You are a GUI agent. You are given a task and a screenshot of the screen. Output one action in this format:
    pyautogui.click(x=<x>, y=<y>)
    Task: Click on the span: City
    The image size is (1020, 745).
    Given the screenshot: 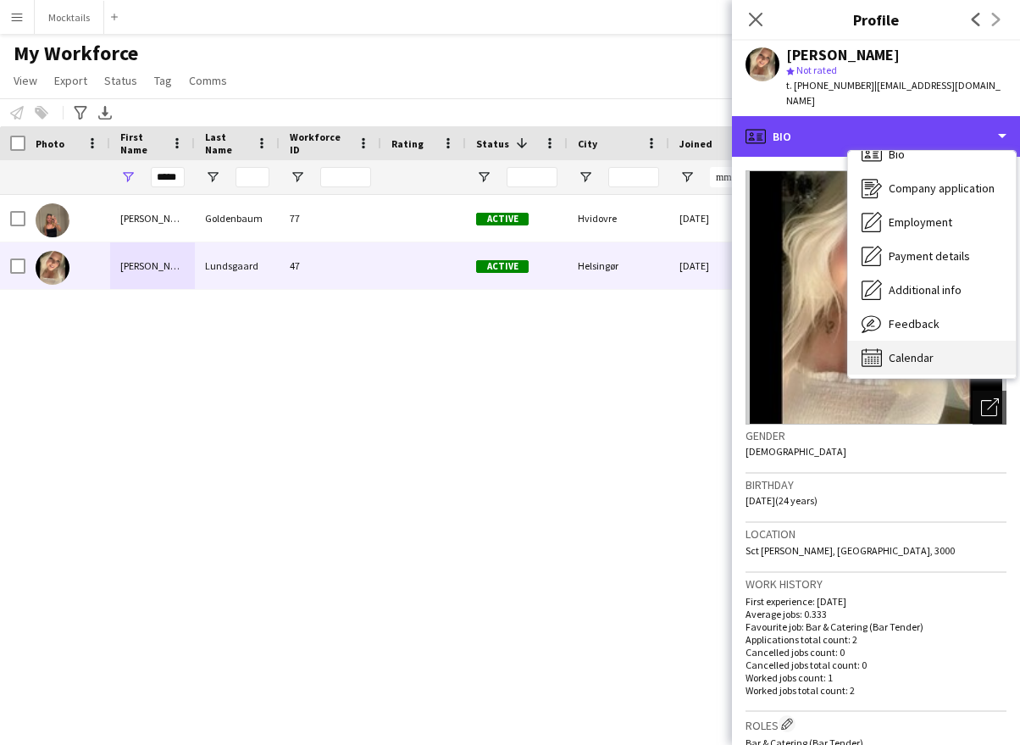 What is the action you would take?
    pyautogui.click(x=587, y=143)
    